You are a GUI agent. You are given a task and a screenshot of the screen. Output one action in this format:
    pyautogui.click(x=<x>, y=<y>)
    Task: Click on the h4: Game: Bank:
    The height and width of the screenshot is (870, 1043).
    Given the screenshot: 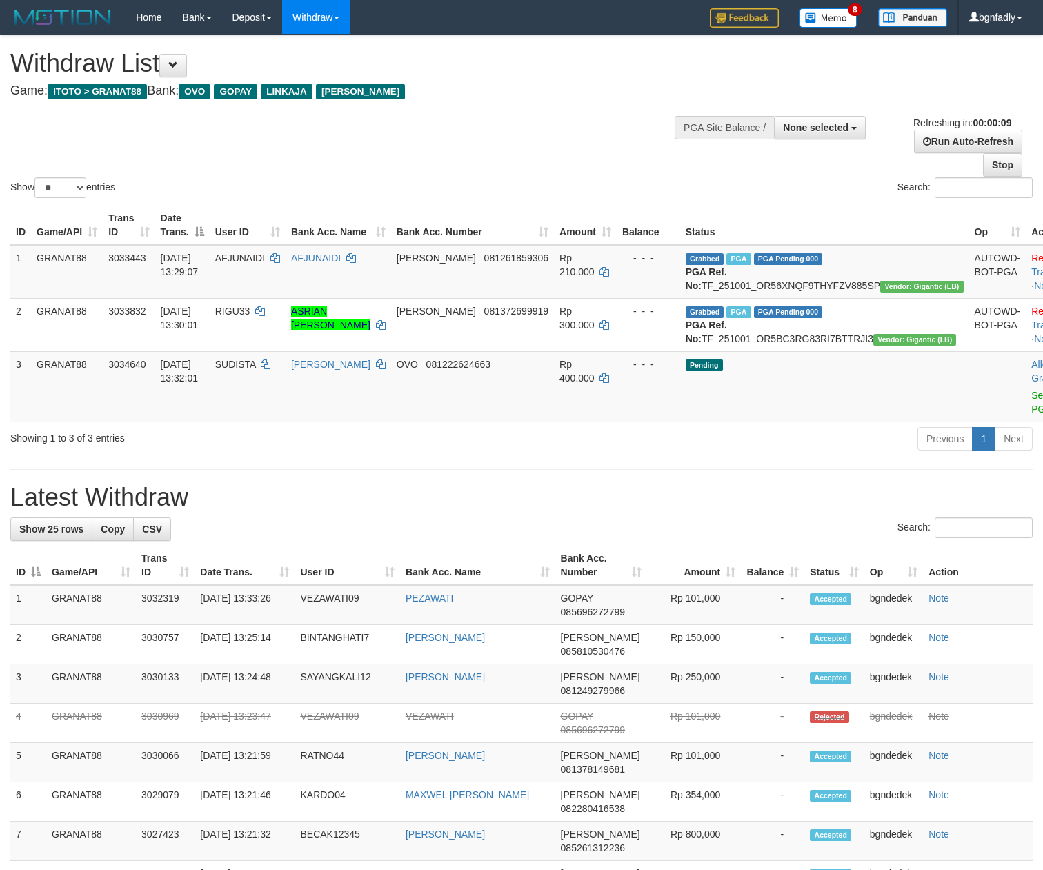 What is the action you would take?
    pyautogui.click(x=346, y=91)
    